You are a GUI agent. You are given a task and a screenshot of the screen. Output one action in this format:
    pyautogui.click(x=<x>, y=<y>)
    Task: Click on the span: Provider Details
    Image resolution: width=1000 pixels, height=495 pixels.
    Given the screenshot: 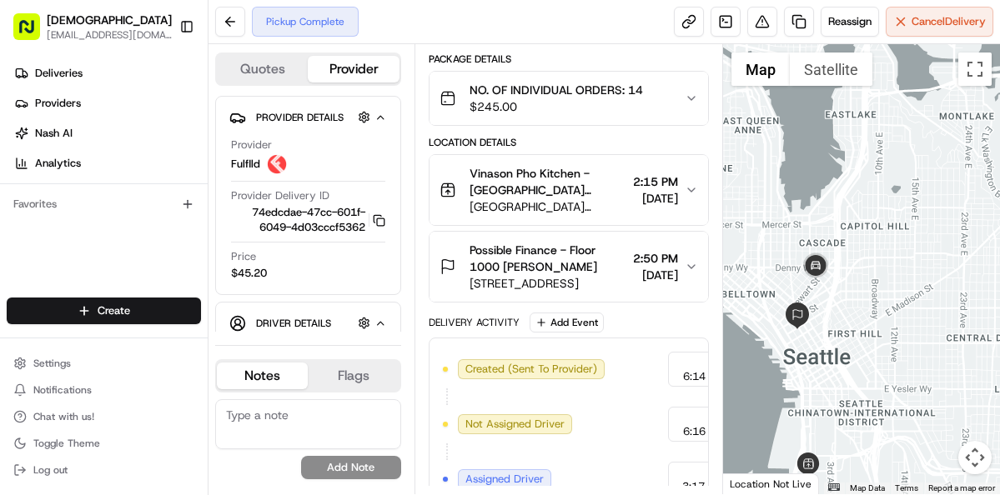 What is the action you would take?
    pyautogui.click(x=299, y=118)
    